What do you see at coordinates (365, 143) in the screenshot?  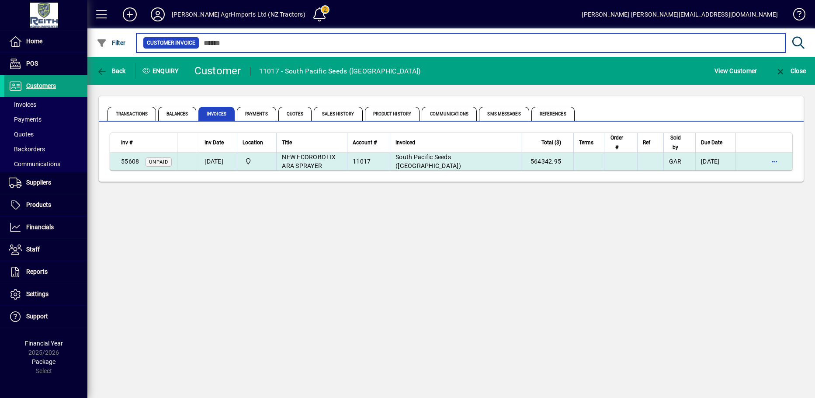 I see `span: Account #` at bounding box center [365, 143].